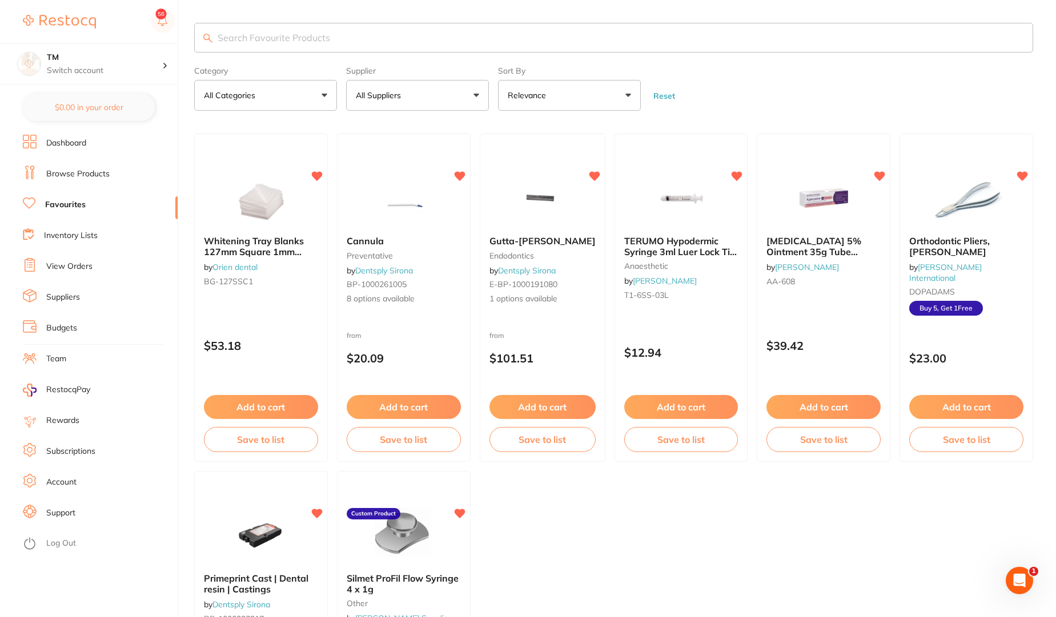  Describe the element at coordinates (261, 346) in the screenshot. I see `p: $53.18` at that location.